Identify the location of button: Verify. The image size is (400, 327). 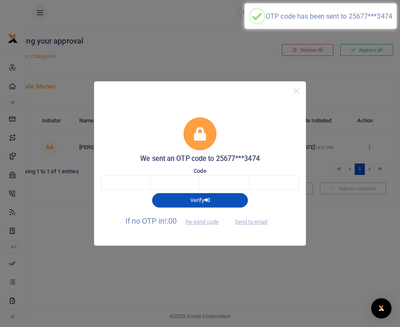
(200, 201).